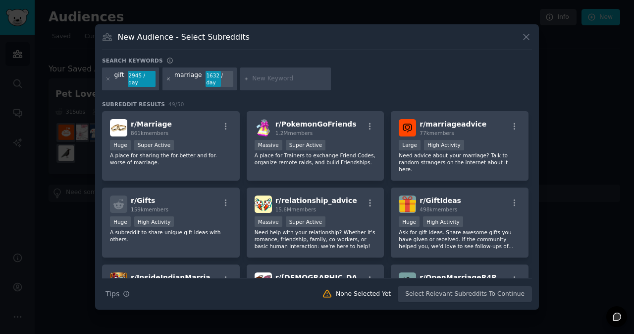  I want to click on p: Ask for gift ideas. Share awesome gifts you have given or received. If the community helped you, ..., so click(460, 239).